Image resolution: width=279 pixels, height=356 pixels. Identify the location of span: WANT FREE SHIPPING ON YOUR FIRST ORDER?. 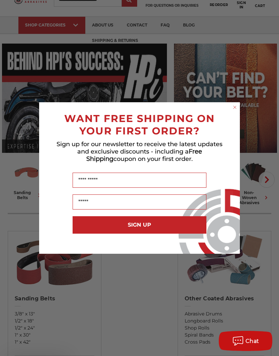
(140, 125).